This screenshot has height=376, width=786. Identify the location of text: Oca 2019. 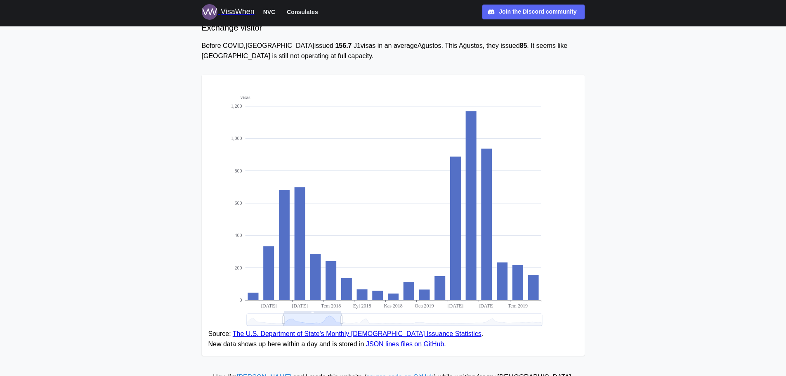
(424, 306).